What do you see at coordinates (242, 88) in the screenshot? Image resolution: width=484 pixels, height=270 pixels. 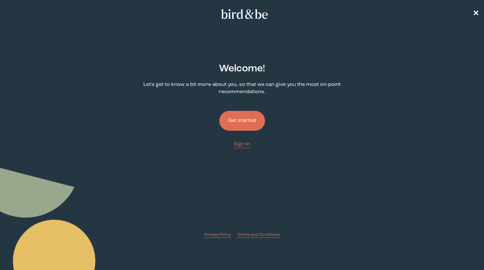 I see `p: Let's get to know a bit more about you, so that we can give you the most on-point recommendations.` at bounding box center [242, 88].